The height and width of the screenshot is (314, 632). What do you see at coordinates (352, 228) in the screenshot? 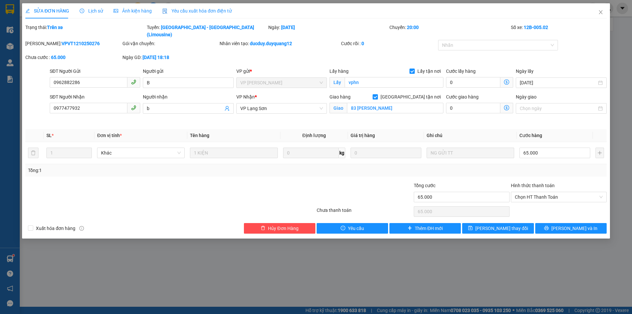
I see `button: exclamation-circleYêu cầu` at bounding box center [352, 228].